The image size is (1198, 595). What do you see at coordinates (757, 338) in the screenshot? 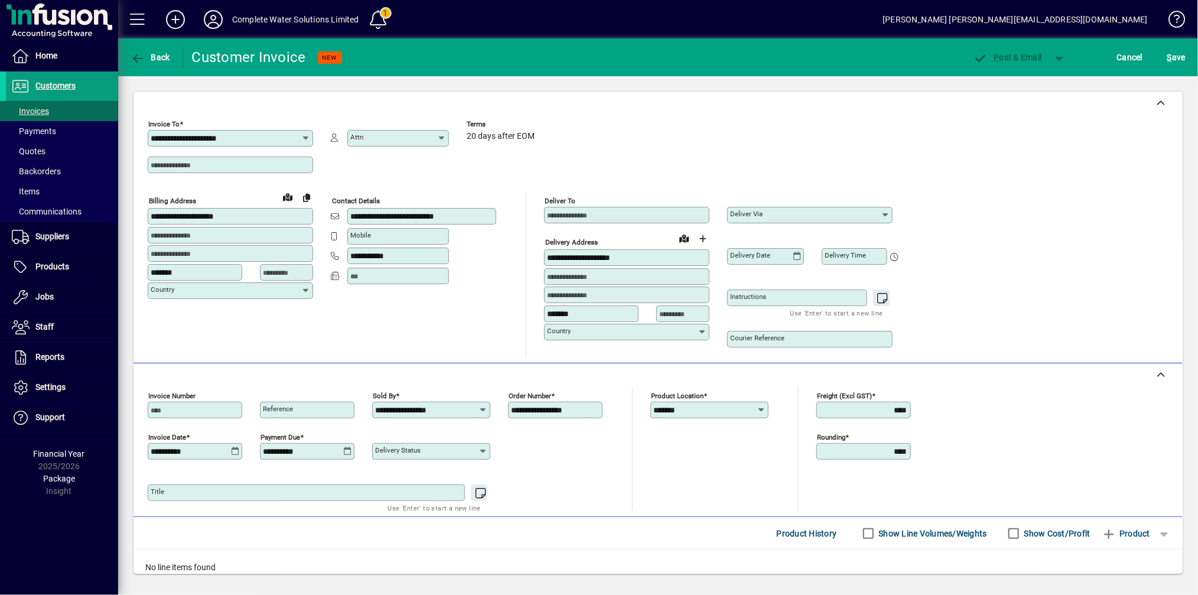
I see `mat-label: Courier Reference` at bounding box center [757, 338].